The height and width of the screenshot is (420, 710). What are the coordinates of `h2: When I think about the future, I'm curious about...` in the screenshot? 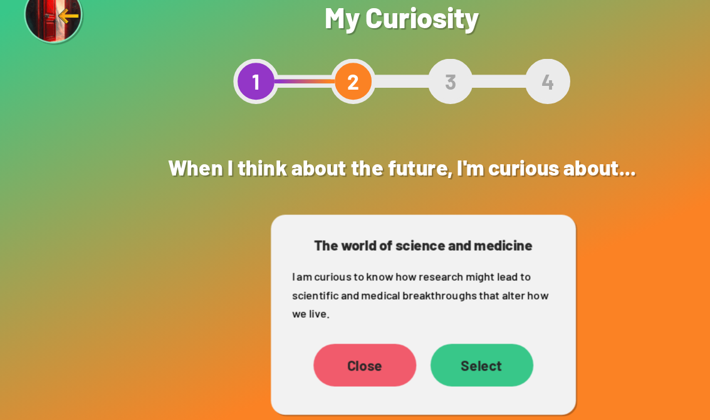 It's located at (355, 179).